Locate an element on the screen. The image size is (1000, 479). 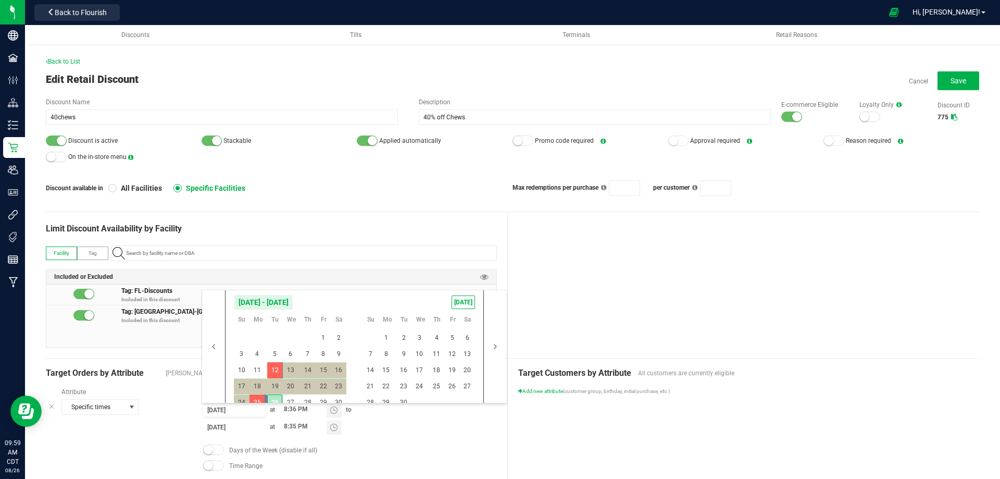
span: 1 is located at coordinates (386, 337).